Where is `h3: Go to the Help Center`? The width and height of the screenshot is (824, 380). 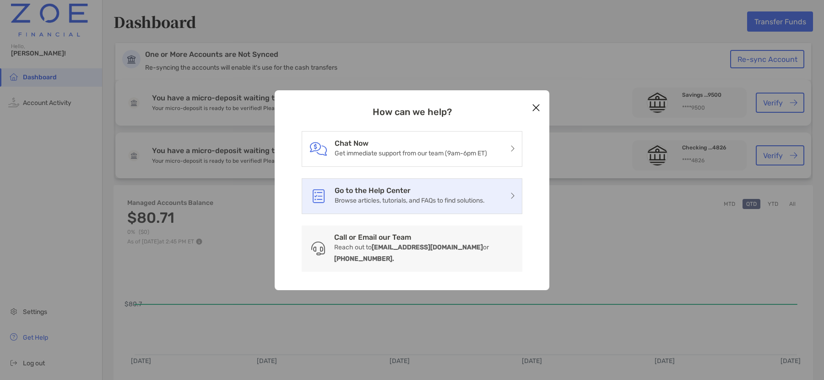 h3: Go to the Help Center is located at coordinates (410, 190).